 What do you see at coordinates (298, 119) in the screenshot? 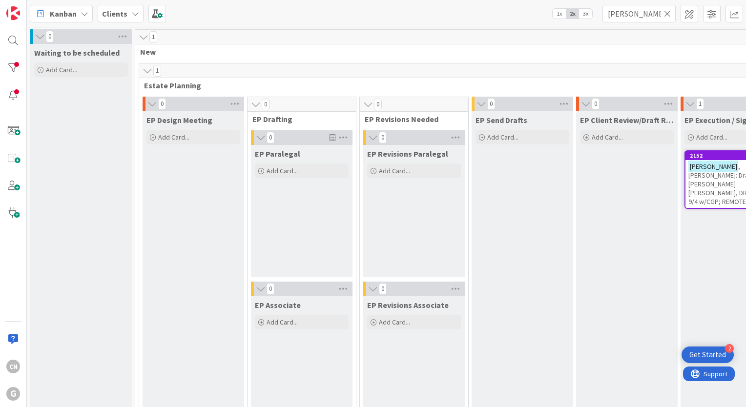
I see `span: EP Drafting` at bounding box center [298, 119].